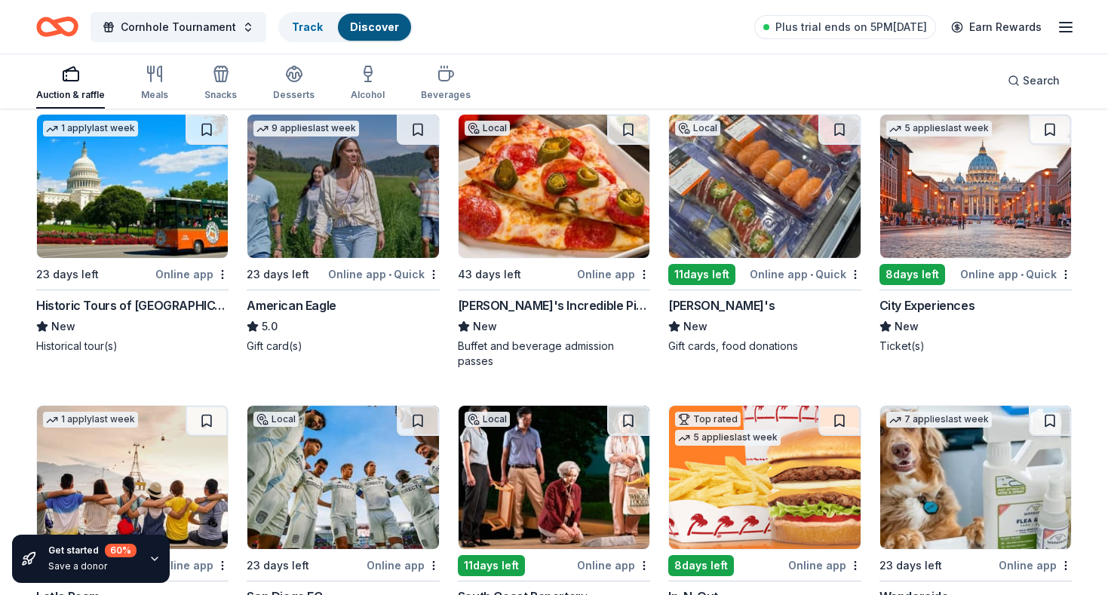 This screenshot has height=595, width=1108. I want to click on div: Get started, so click(92, 551).